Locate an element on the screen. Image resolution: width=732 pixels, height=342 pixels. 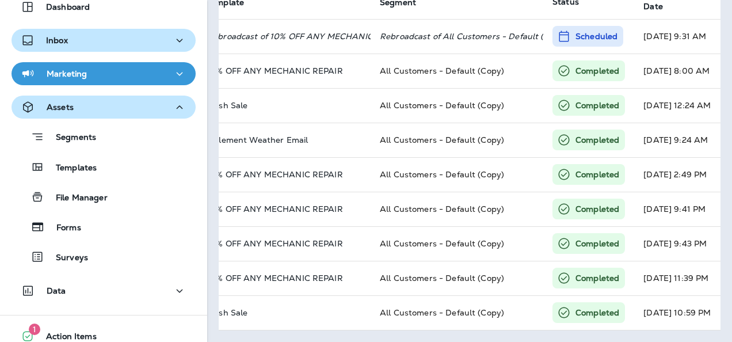
button: Forms is located at coordinates (104, 227).